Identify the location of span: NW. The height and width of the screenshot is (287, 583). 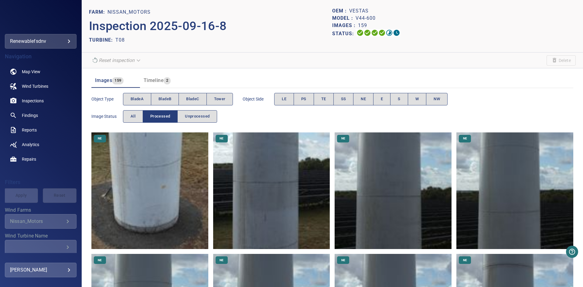
(437, 99).